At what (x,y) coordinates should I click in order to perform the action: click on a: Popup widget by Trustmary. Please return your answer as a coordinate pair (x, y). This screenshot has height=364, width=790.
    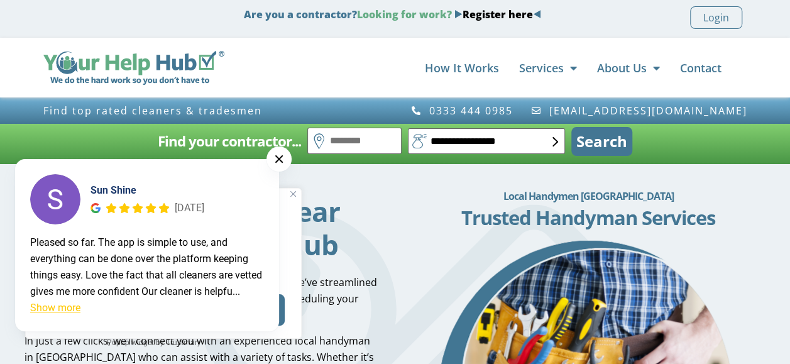
    Looking at the image, I should click on (154, 342).